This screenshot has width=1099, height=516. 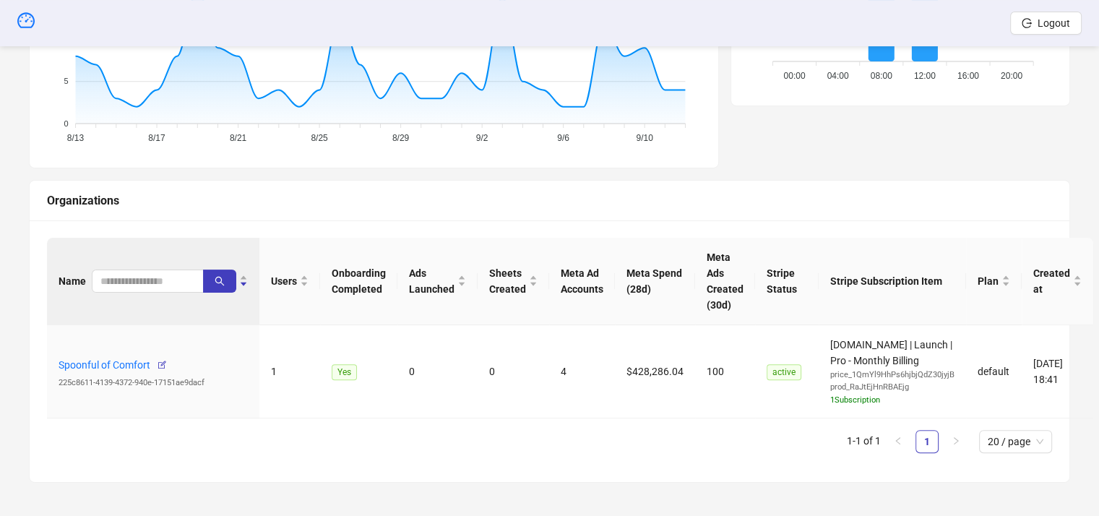 I want to click on button: search, so click(x=220, y=281).